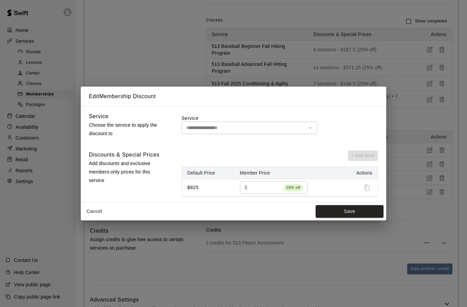 Image resolution: width=467 pixels, height=307 pixels. Describe the element at coordinates (127, 129) in the screenshot. I see `p: Choose the service to apply the discount to` at that location.